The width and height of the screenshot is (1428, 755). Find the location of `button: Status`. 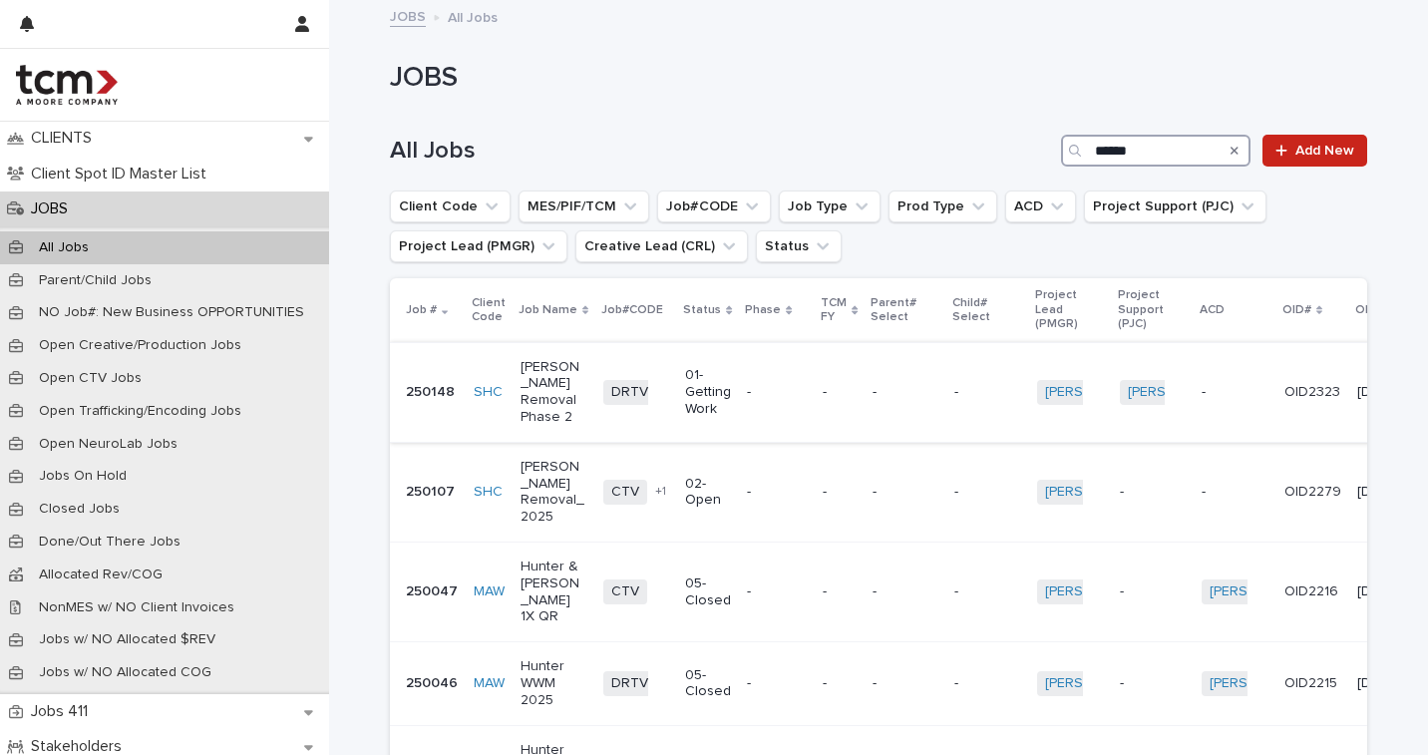

button: Status is located at coordinates (798, 246).